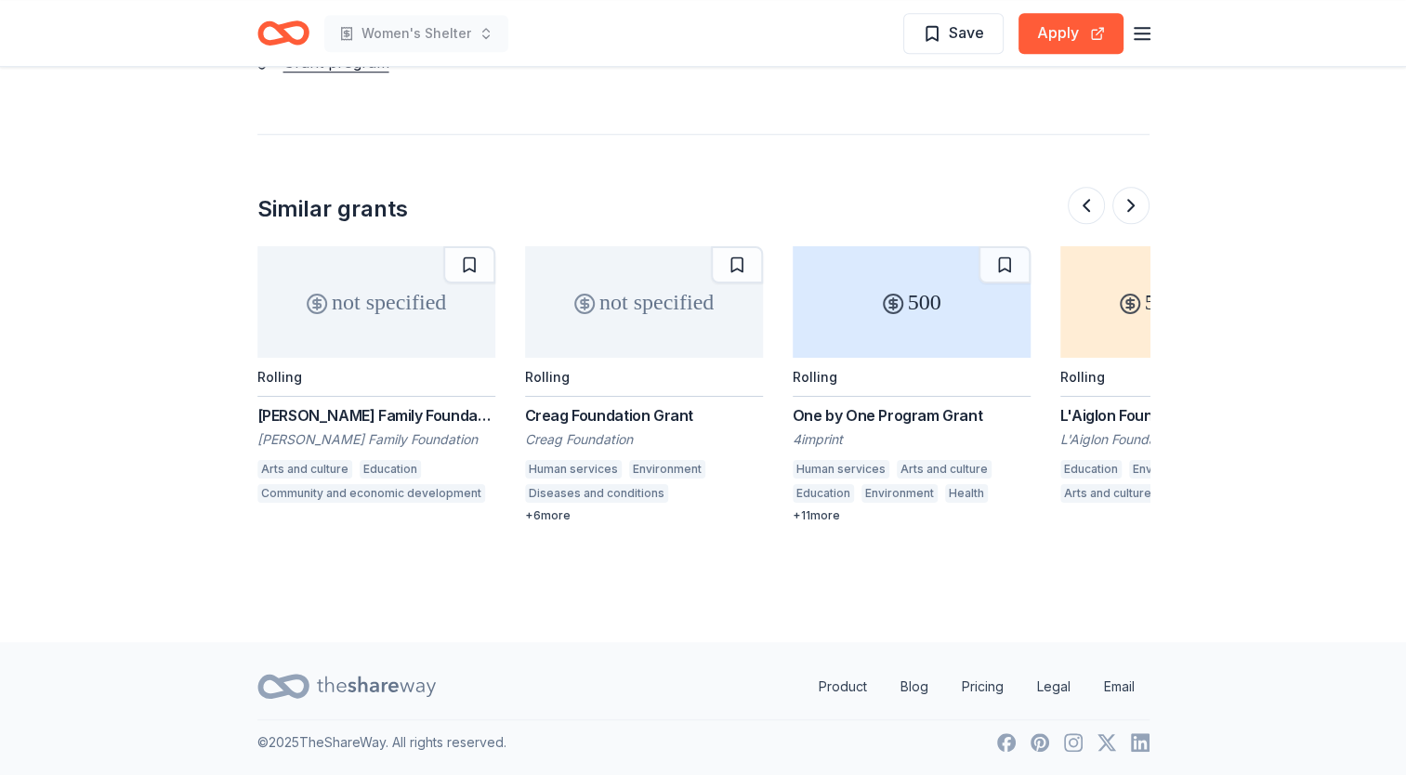 The height and width of the screenshot is (775, 1406). What do you see at coordinates (416, 33) in the screenshot?
I see `button: Women's Shelter` at bounding box center [416, 33].